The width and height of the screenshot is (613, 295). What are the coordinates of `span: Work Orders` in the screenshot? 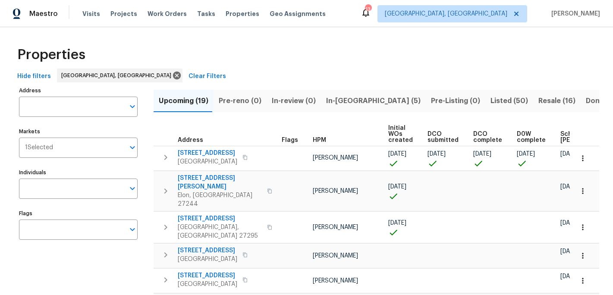 It's located at (167, 14).